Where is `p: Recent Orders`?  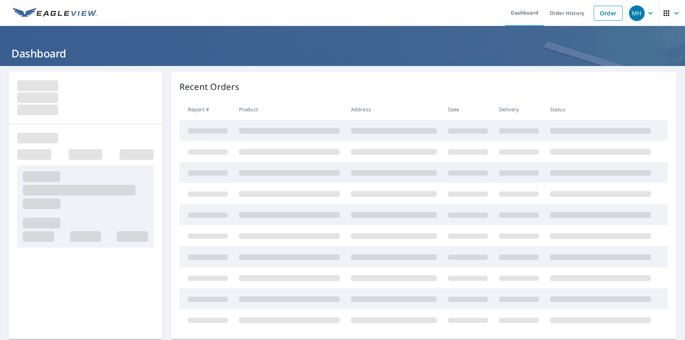 p: Recent Orders is located at coordinates (209, 87).